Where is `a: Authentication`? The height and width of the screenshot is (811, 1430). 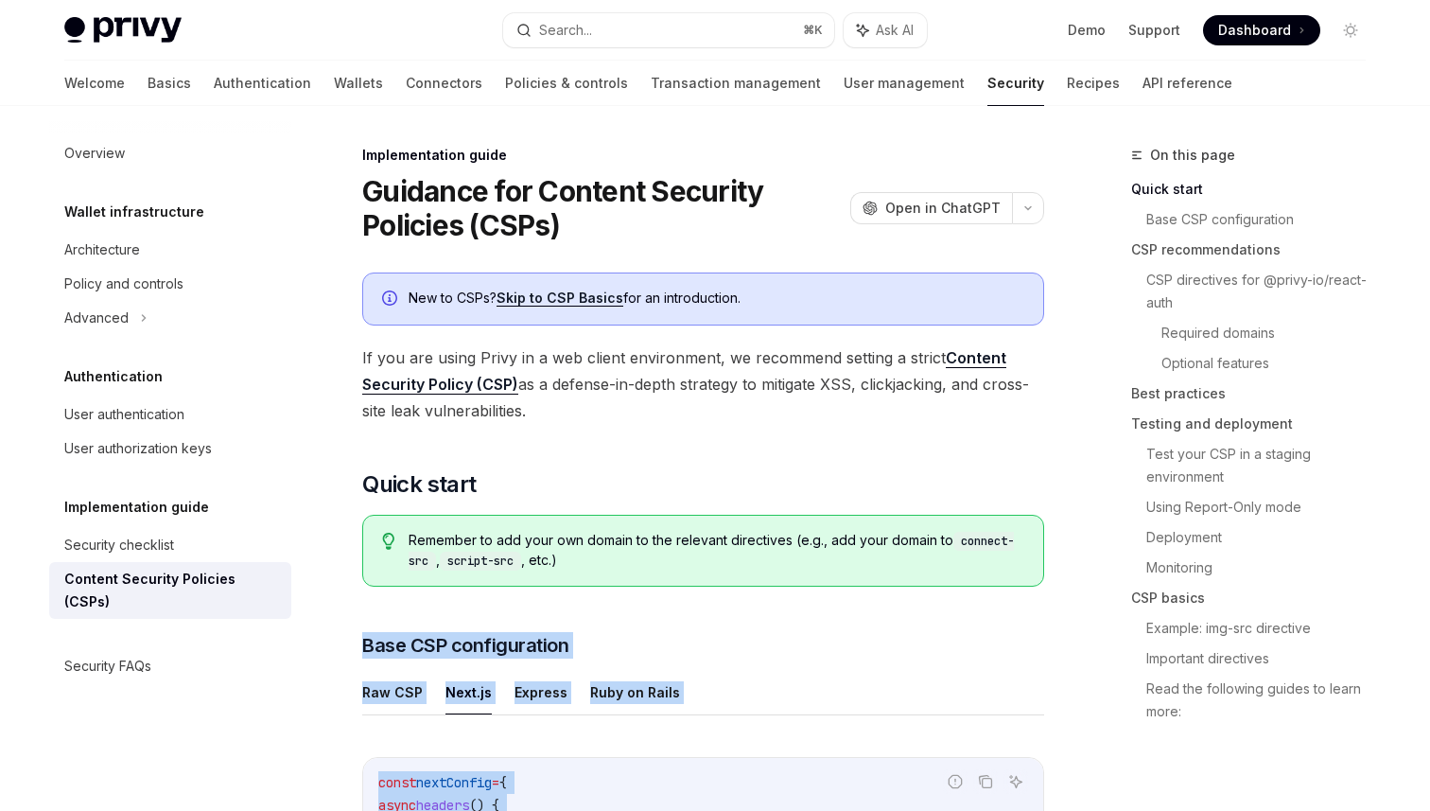 a: Authentication is located at coordinates (262, 83).